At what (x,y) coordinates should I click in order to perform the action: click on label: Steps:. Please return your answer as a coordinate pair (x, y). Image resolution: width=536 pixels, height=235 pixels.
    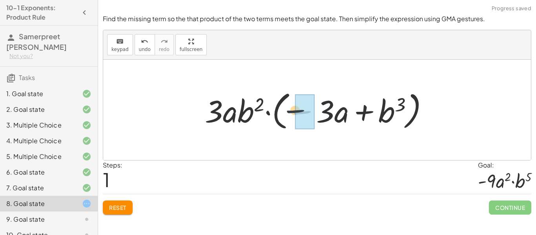
    Looking at the image, I should click on (113, 165).